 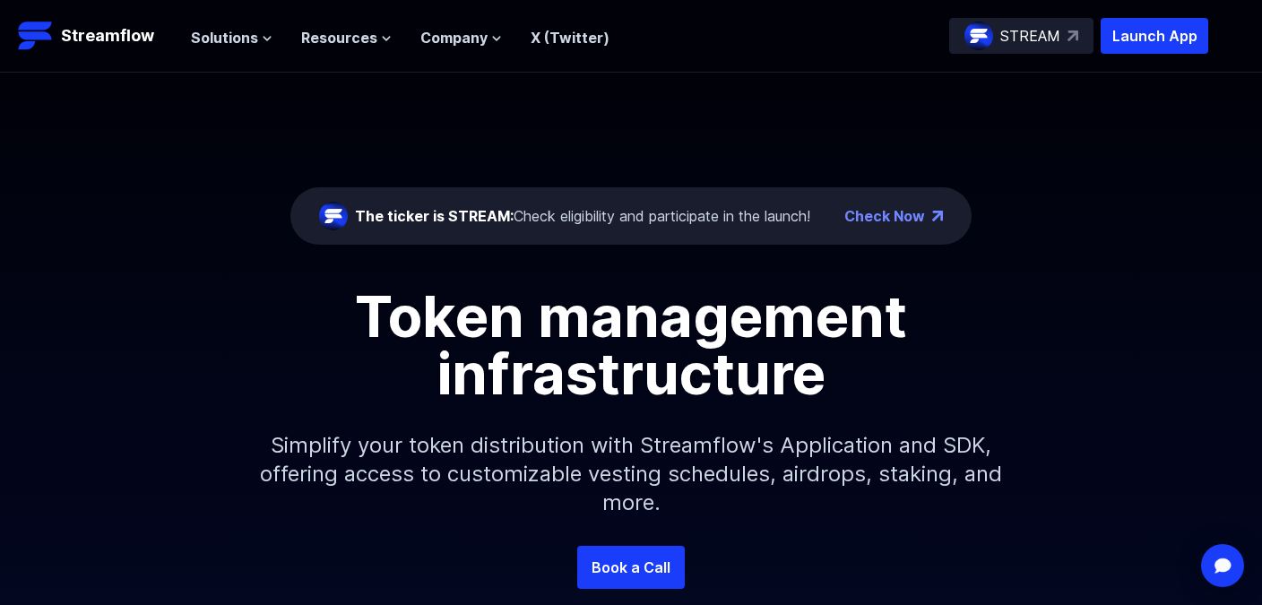 I want to click on a: Book a Call, so click(x=631, y=567).